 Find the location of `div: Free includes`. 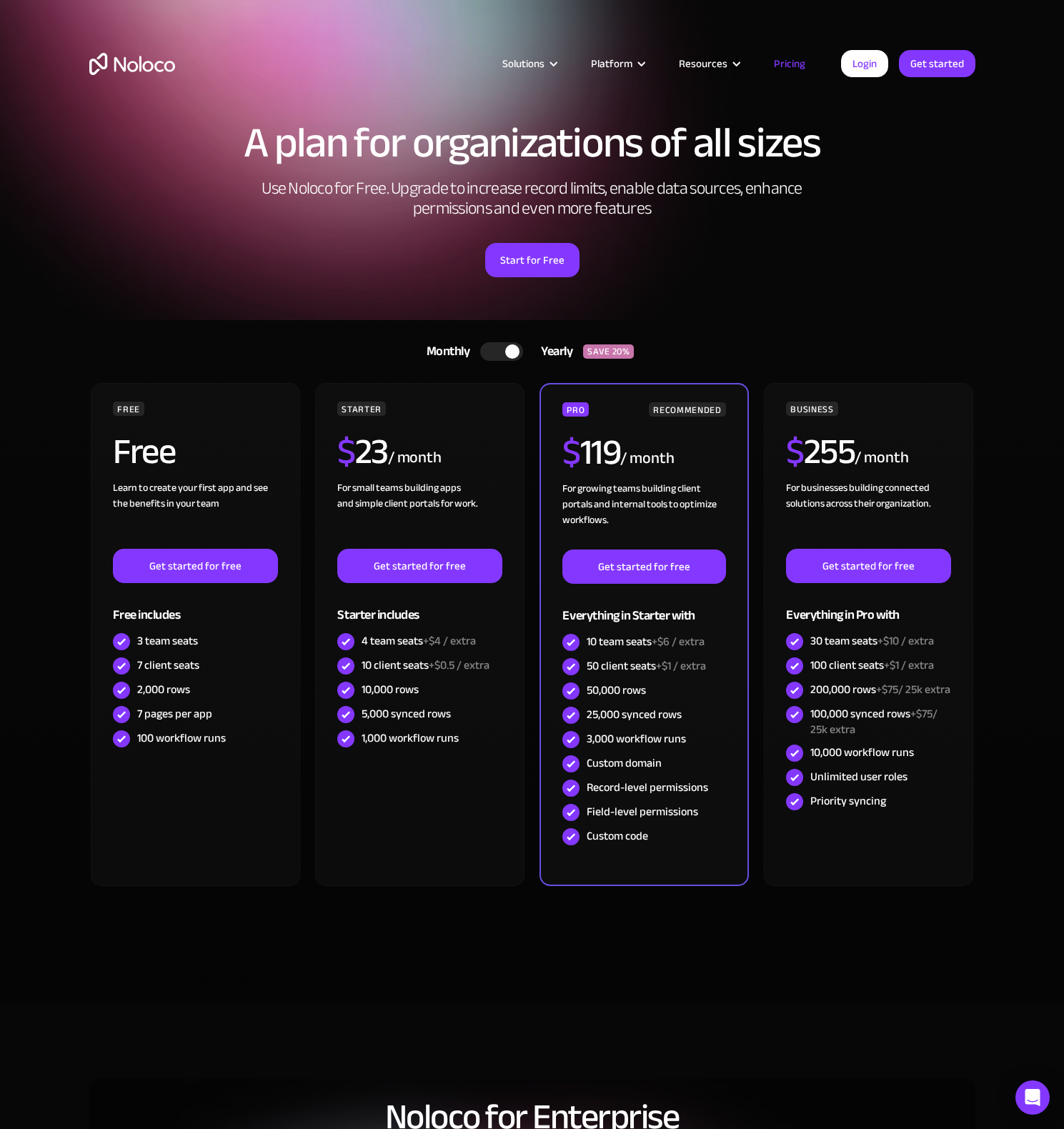

div: Free includes is located at coordinates (195, 606).